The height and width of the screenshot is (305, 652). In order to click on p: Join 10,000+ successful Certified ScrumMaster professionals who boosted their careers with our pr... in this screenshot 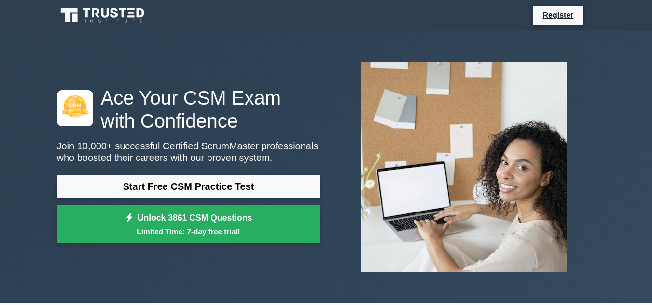, I will do `click(189, 152)`.